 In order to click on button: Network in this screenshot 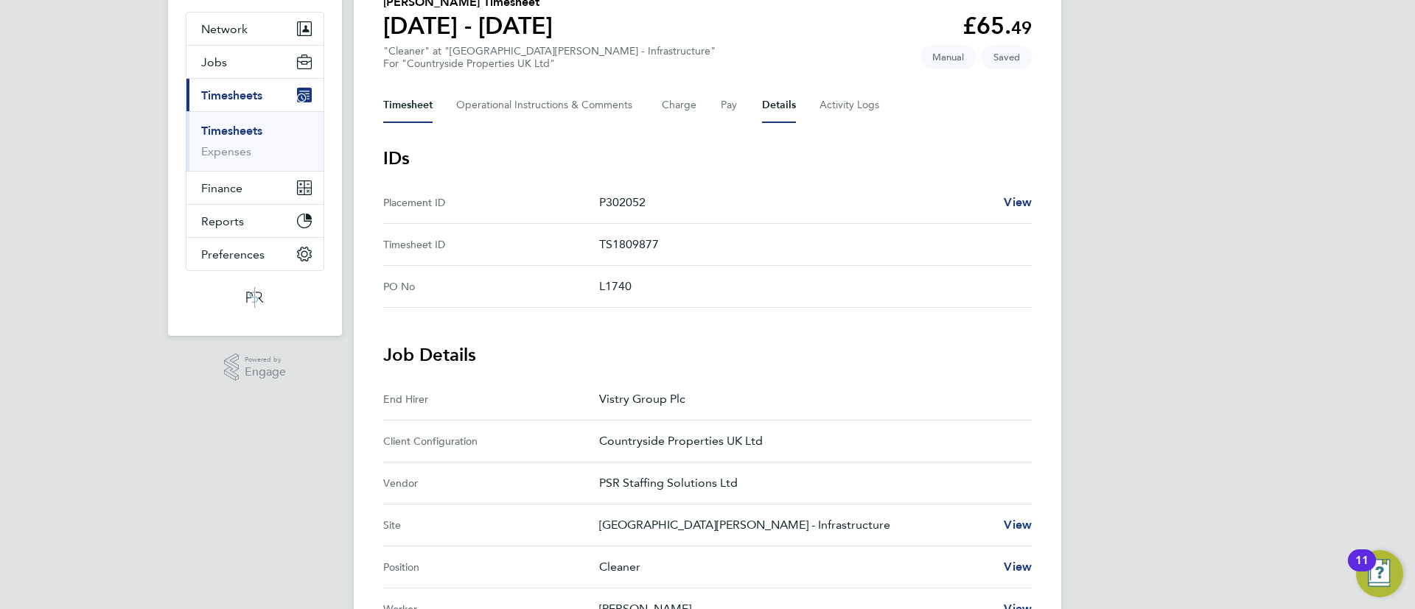, I will do `click(255, 29)`.